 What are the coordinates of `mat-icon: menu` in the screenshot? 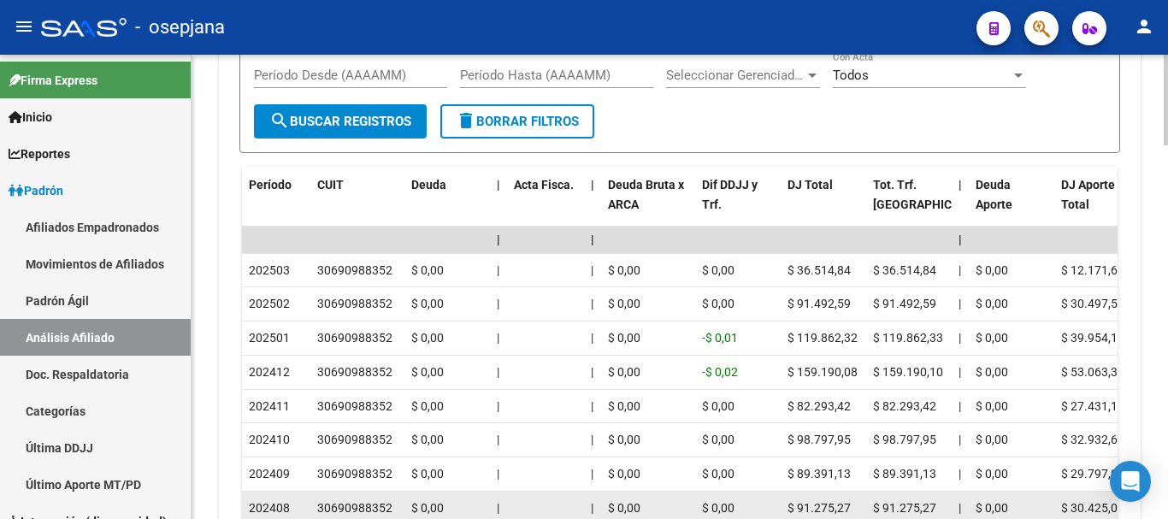 It's located at (24, 27).